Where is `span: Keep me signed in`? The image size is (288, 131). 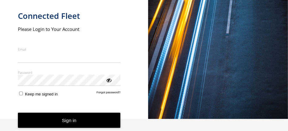 span: Keep me signed in is located at coordinates (41, 94).